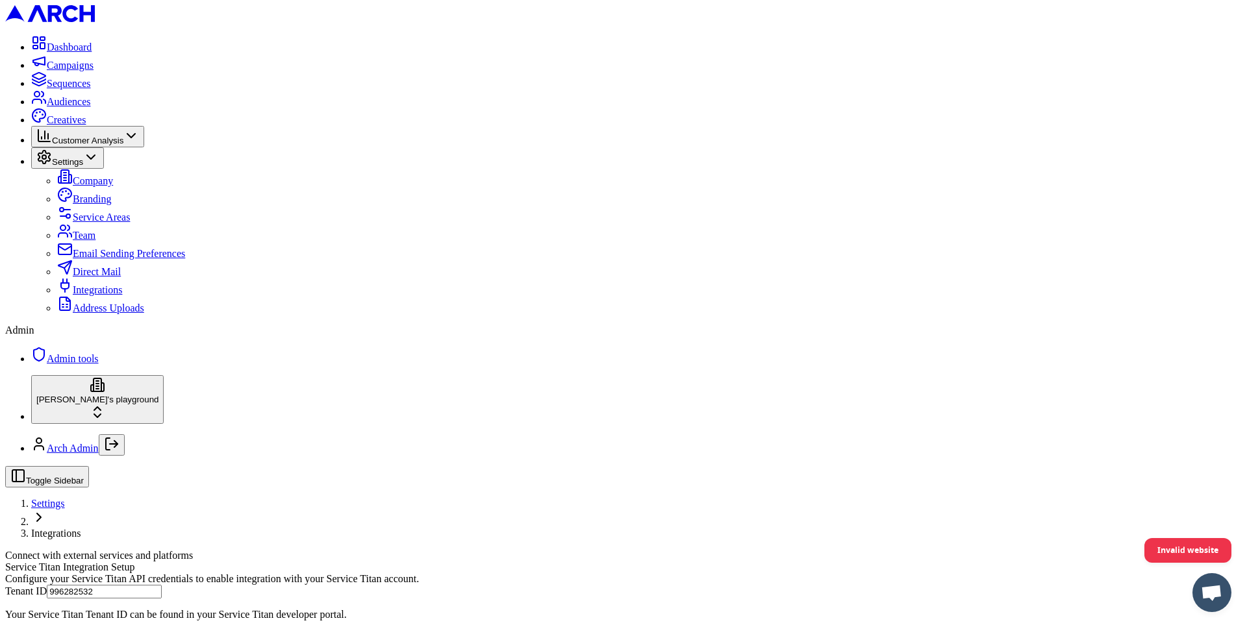 The image size is (1247, 625). Describe the element at coordinates (62, 65) in the screenshot. I see `a: Campaigns` at that location.